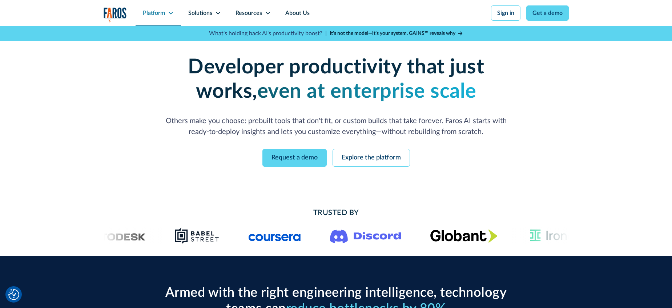  I want to click on img: Logo of the communication platform Discord., so click(365, 236).